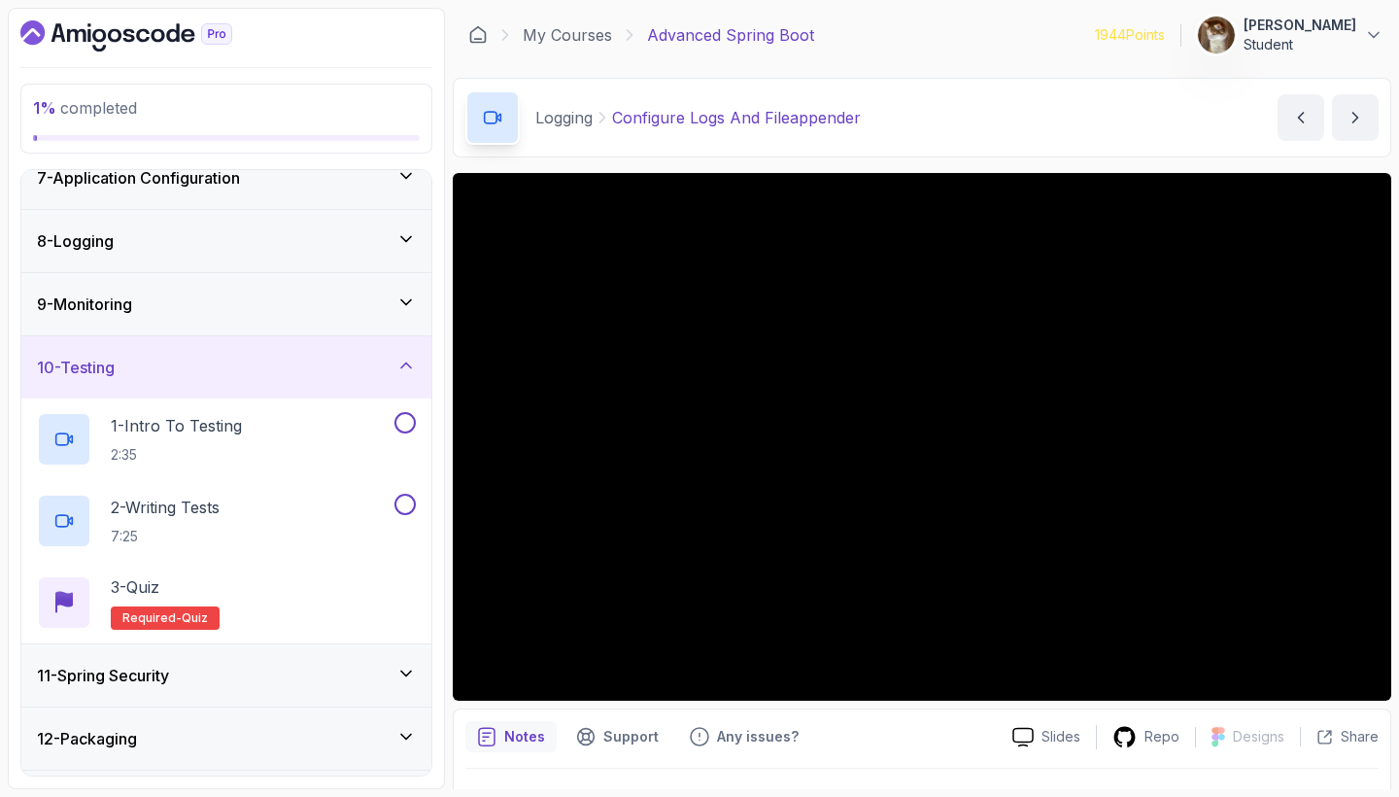  What do you see at coordinates (1146, 737) in the screenshot?
I see `a: Repo` at bounding box center [1146, 737].